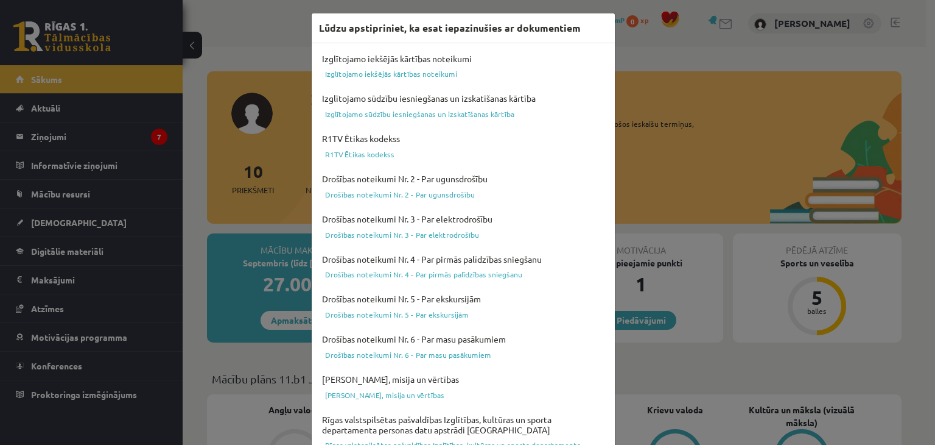  I want to click on a: R1TV Ētikas kodekss, so click(463, 154).